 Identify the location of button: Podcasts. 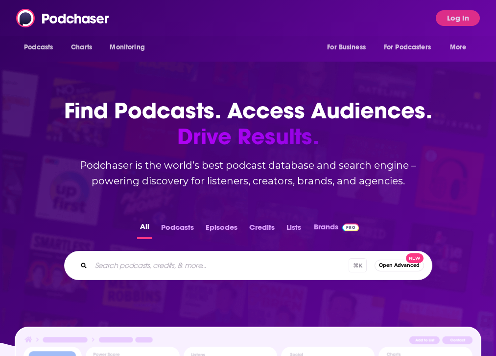
(177, 230).